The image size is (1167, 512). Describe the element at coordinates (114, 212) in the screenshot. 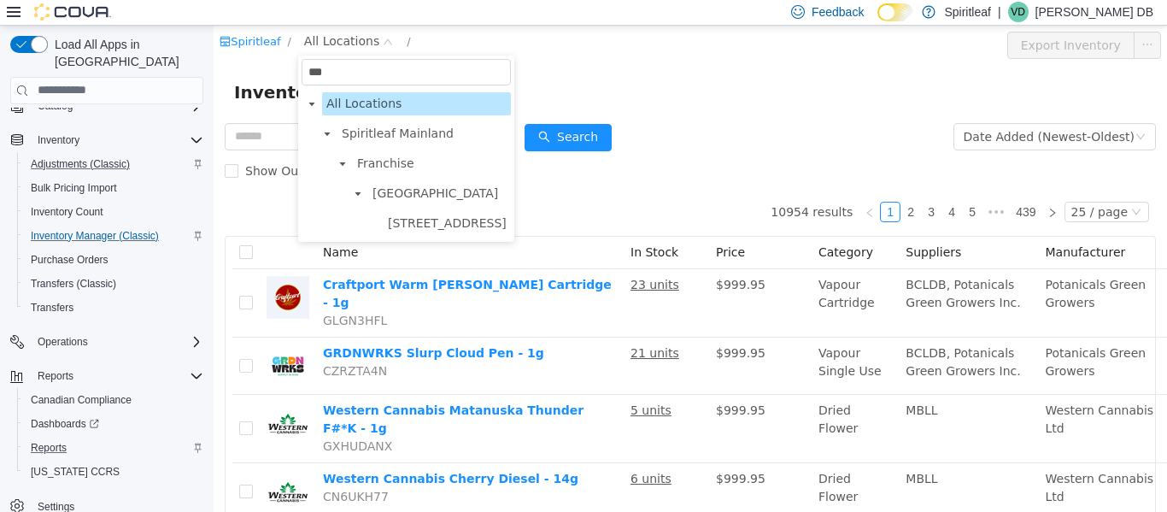

I see `span: Inventory Count` at that location.